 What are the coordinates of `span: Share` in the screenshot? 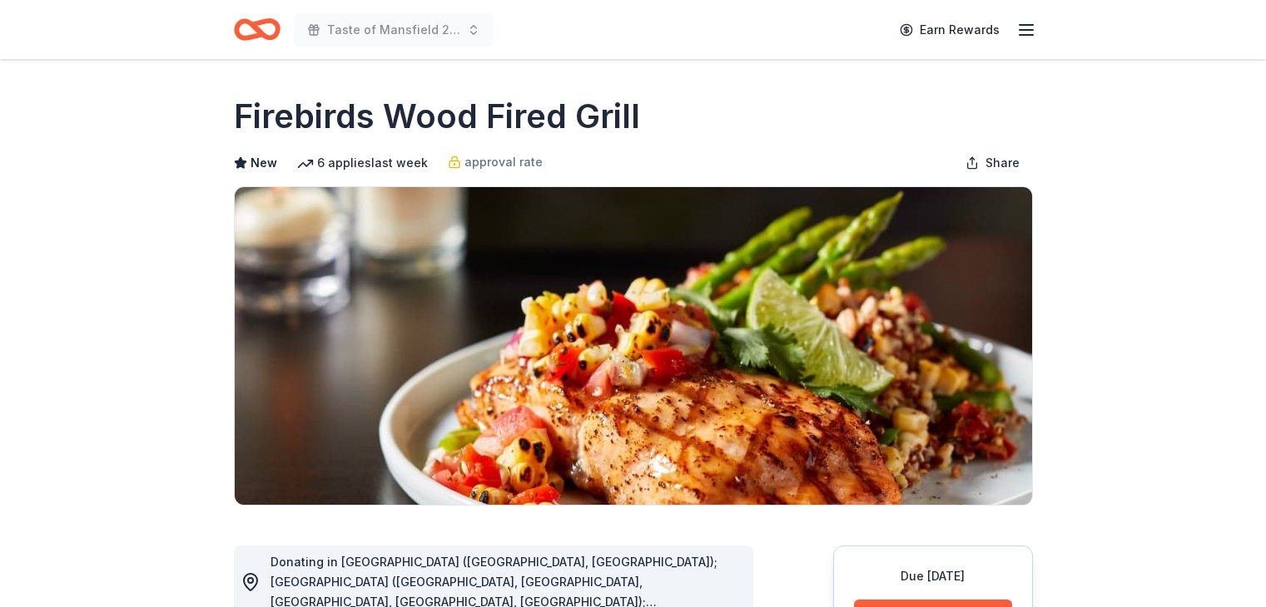 It's located at (1002, 163).